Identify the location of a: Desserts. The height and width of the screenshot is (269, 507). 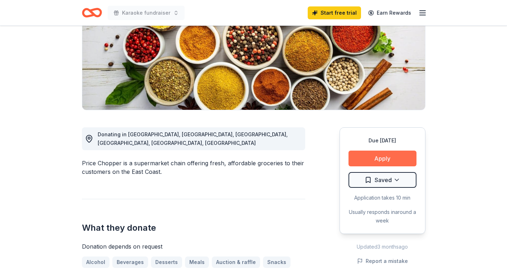
(166, 262).